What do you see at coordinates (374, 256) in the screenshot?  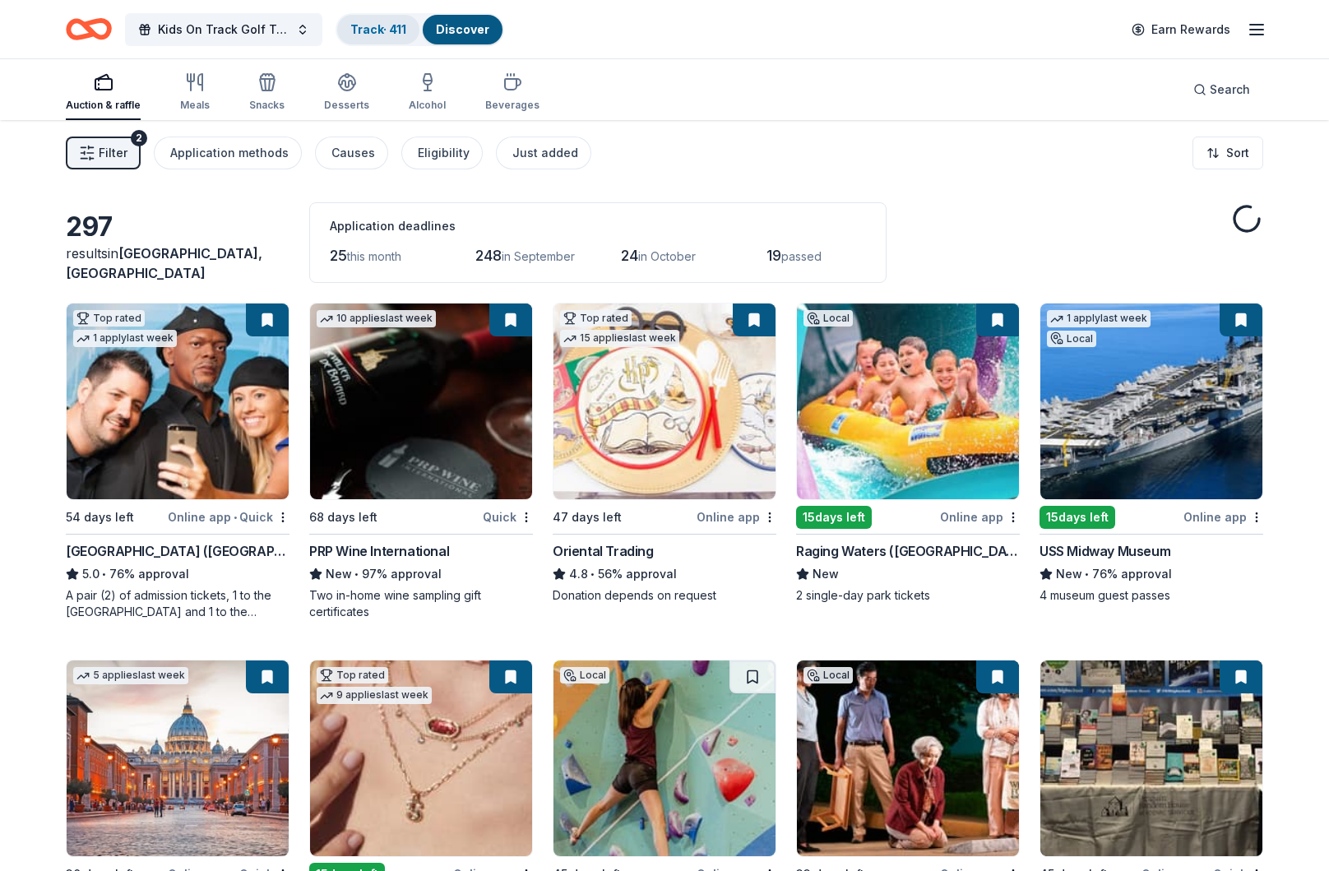 I see `span: this month` at bounding box center [374, 256].